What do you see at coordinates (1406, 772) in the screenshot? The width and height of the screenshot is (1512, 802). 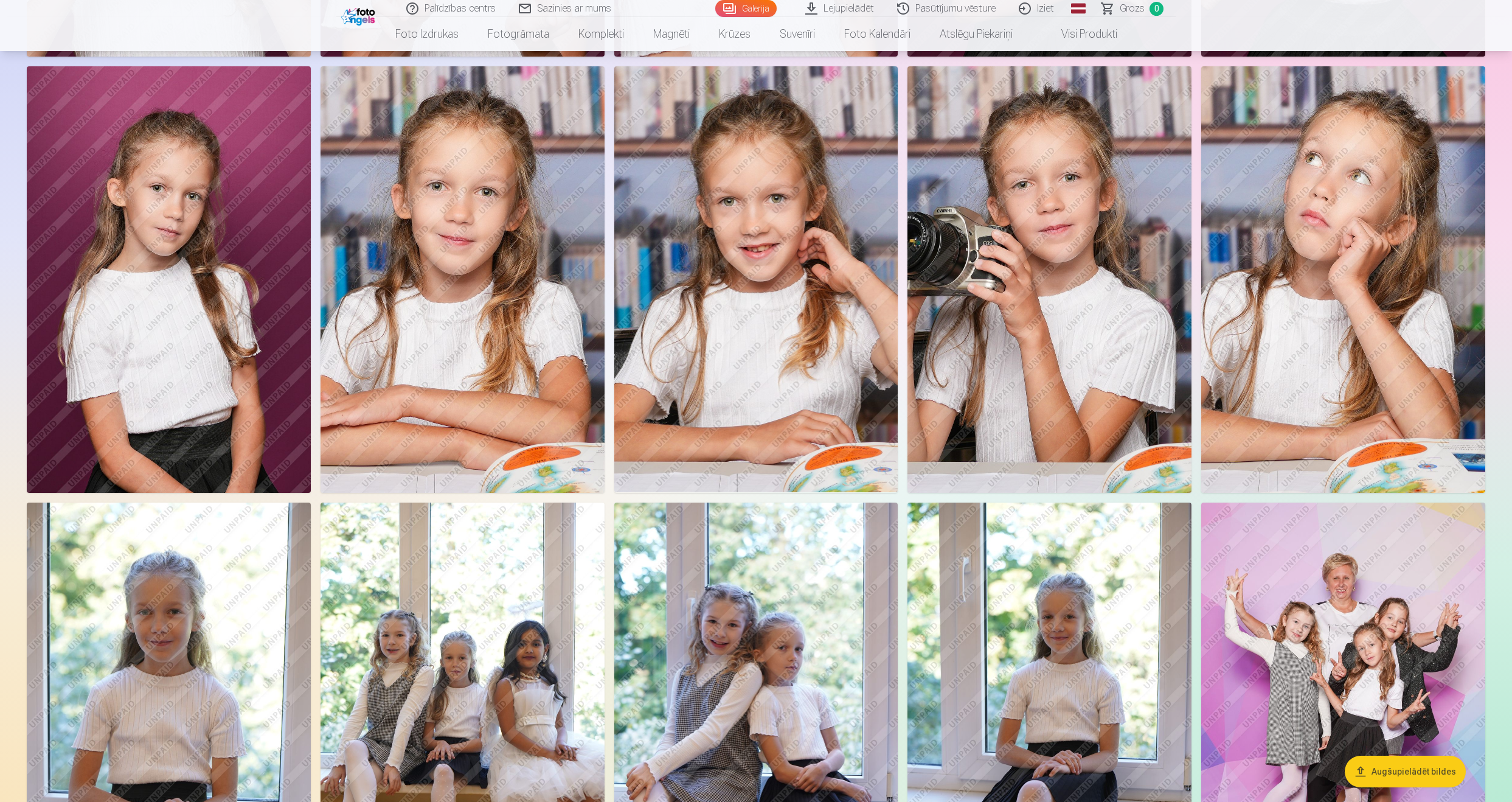 I see `button: Augšupielādēt bildes` at bounding box center [1406, 772].